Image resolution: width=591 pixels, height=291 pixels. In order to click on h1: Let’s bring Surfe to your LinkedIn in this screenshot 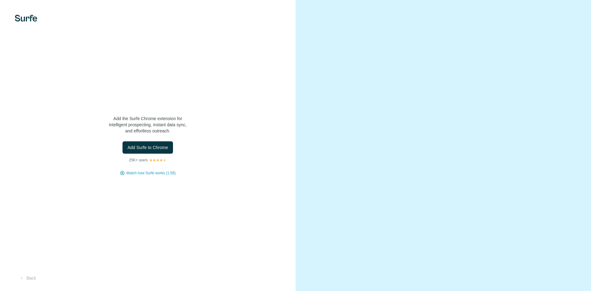, I will do `click(148, 98)`.